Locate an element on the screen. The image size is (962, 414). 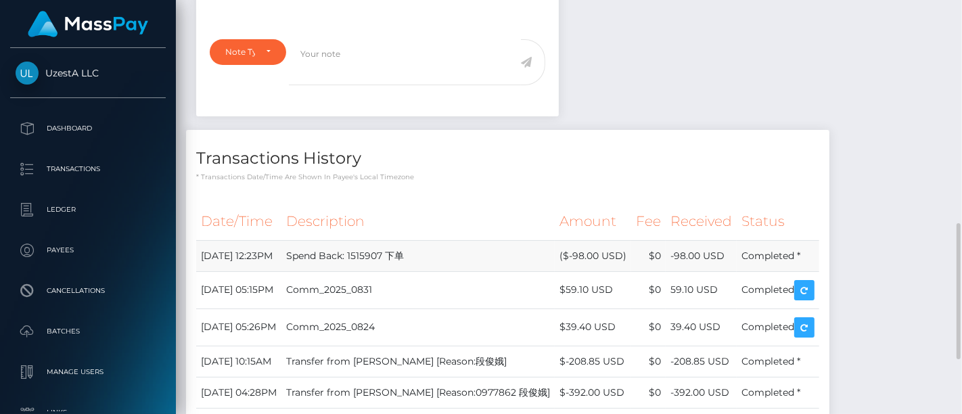
td: Comm_2025_0824 is located at coordinates (418, 327).